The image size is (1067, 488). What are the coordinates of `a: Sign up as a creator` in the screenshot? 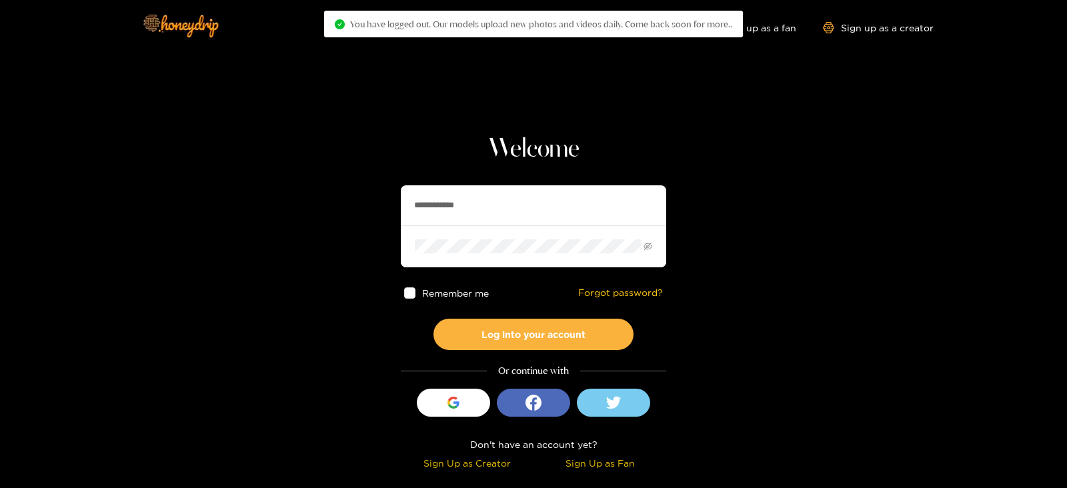 It's located at (878, 27).